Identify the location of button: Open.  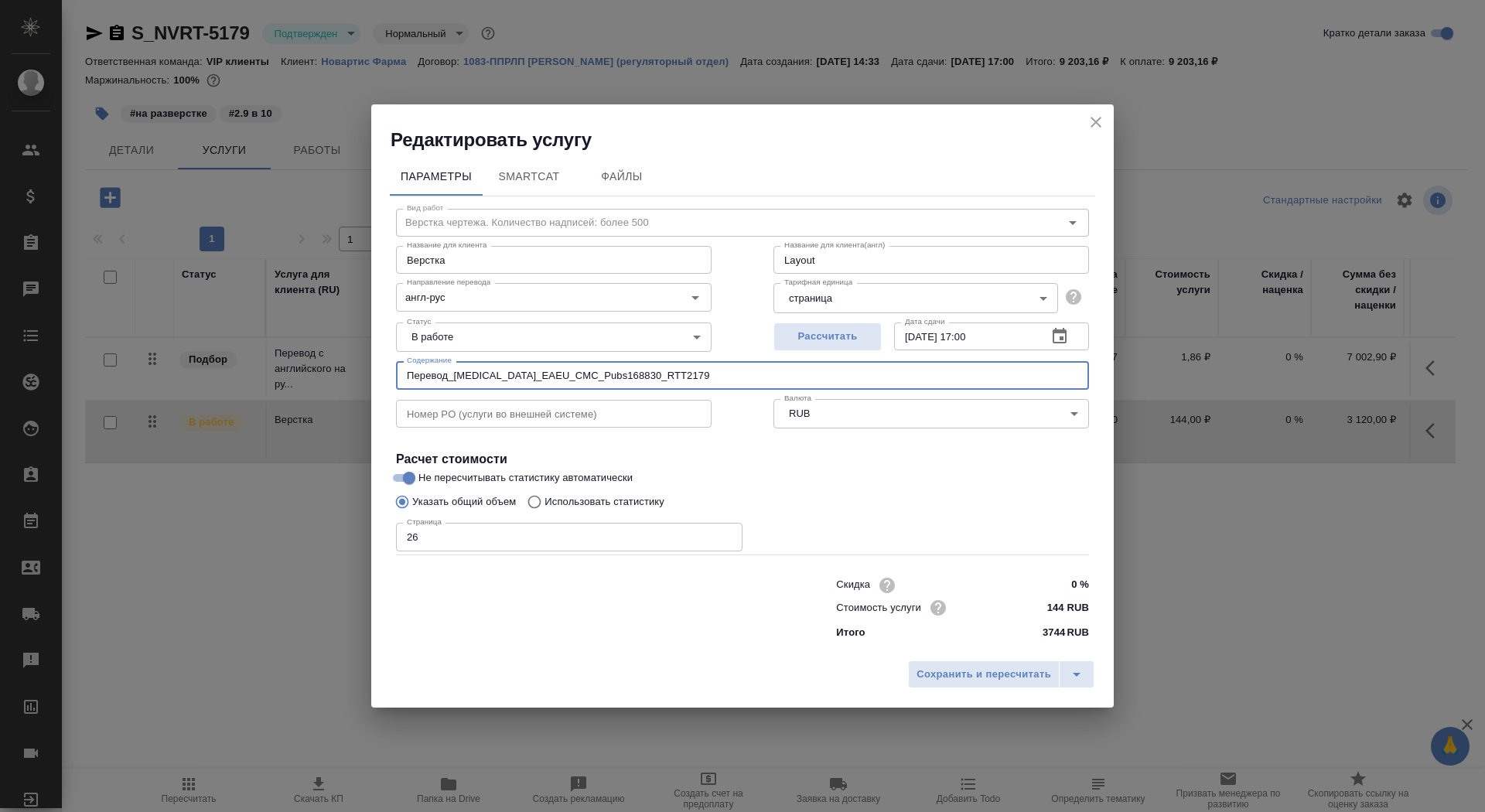
(696, 298).